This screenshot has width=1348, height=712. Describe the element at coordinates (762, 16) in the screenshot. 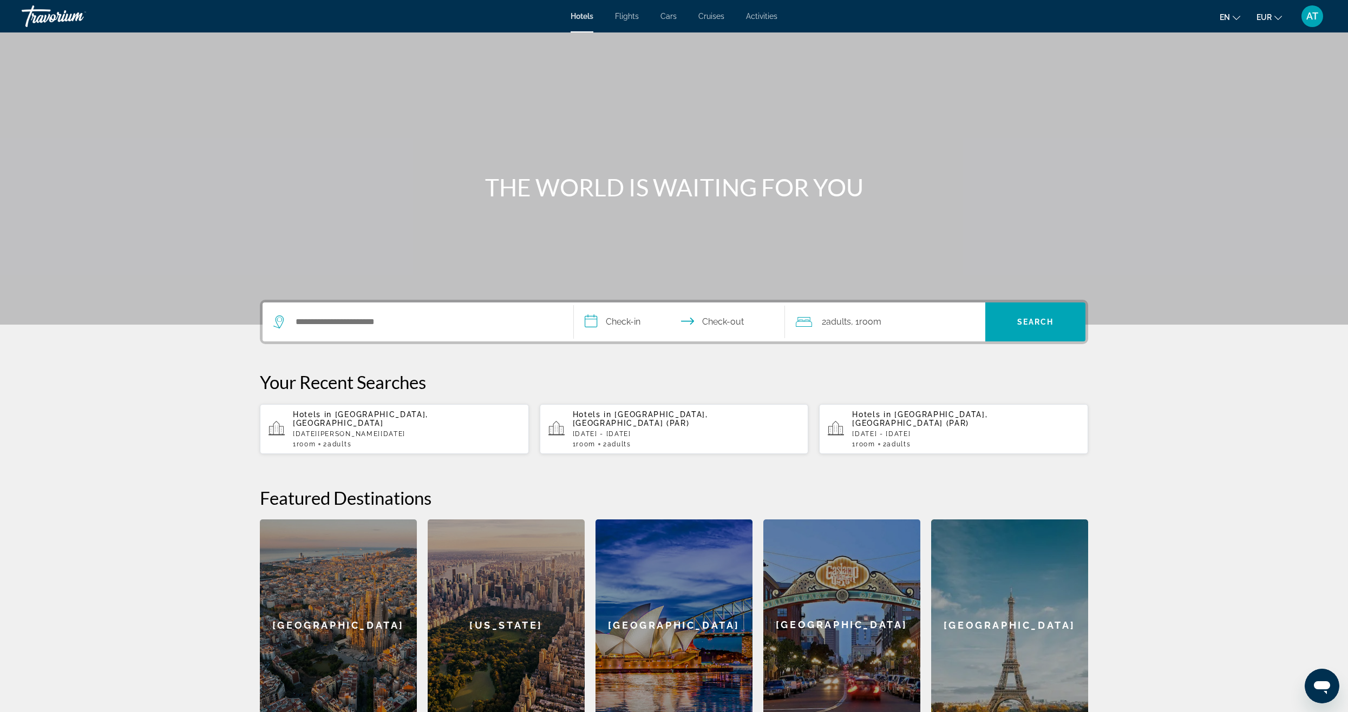

I see `span: Activities` at that location.